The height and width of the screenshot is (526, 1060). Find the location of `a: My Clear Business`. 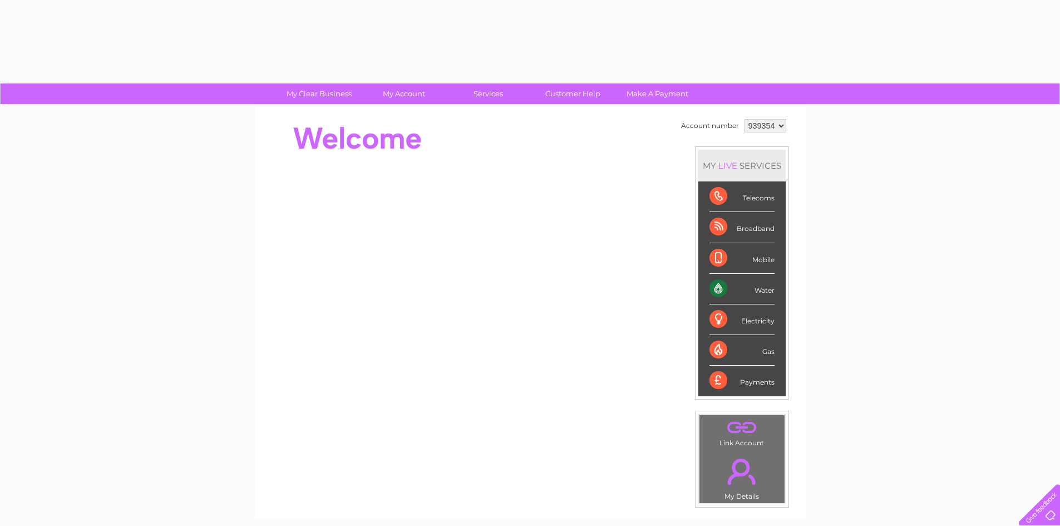

a: My Clear Business is located at coordinates (319, 94).